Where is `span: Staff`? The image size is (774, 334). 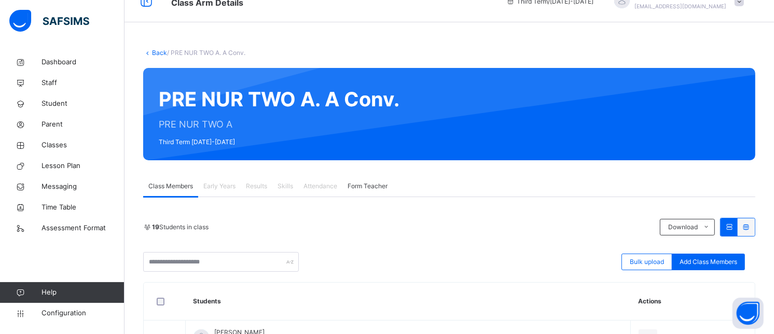 span: Staff is located at coordinates (83, 83).